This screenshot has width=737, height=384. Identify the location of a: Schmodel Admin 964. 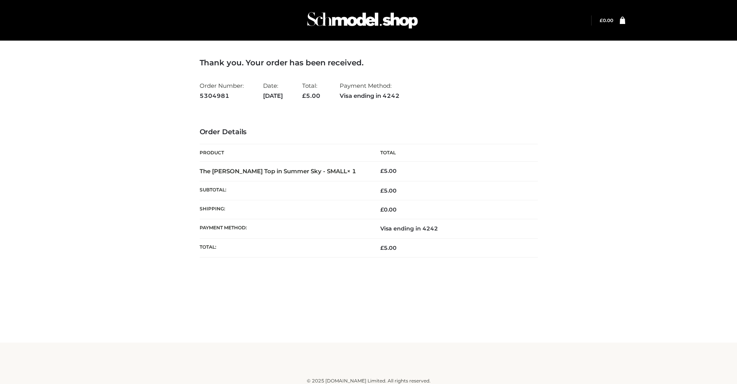
(363, 20).